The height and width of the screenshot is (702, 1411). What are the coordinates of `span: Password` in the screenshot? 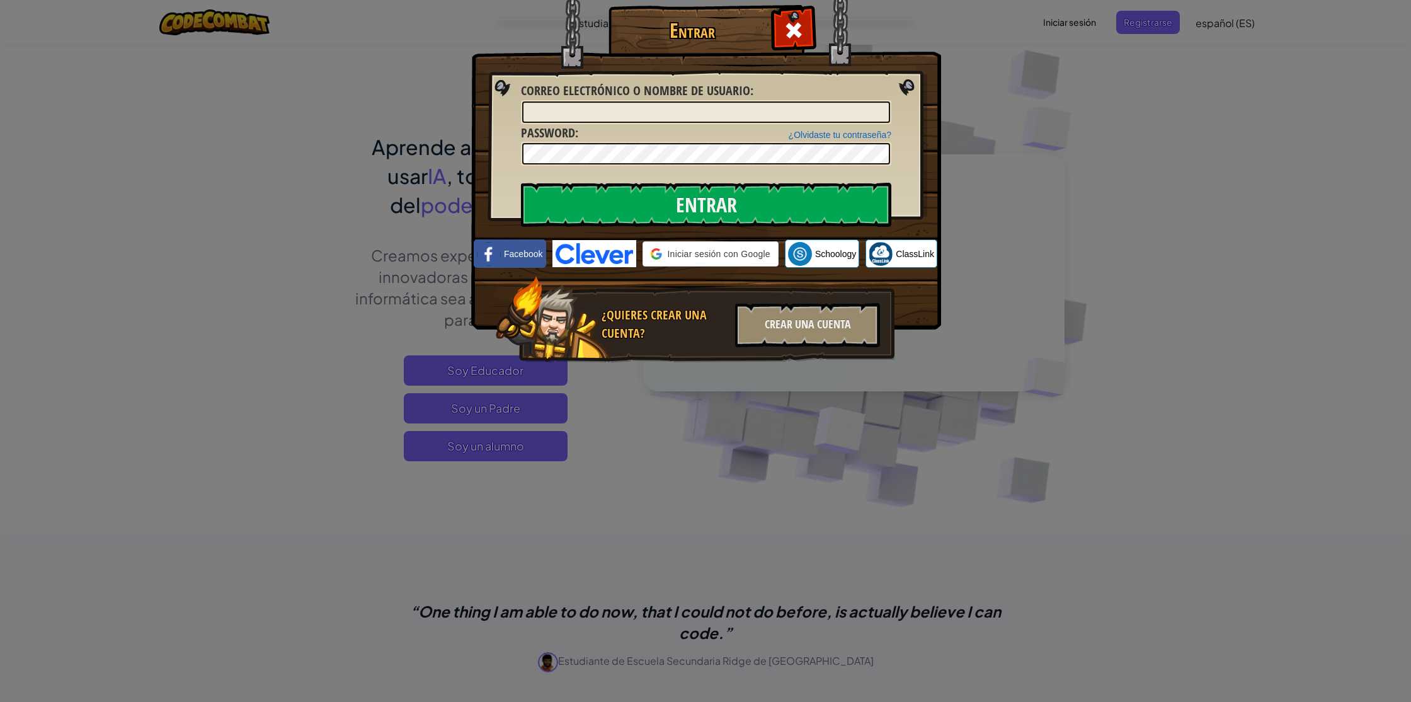 It's located at (548, 132).